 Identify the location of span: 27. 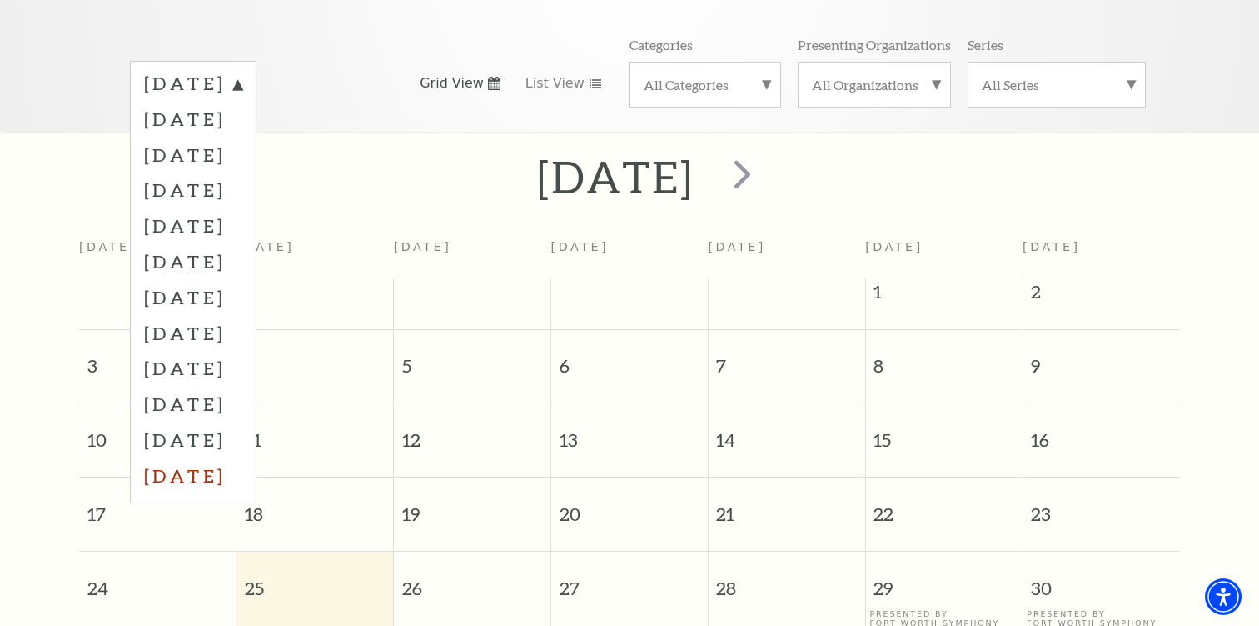
(630, 580).